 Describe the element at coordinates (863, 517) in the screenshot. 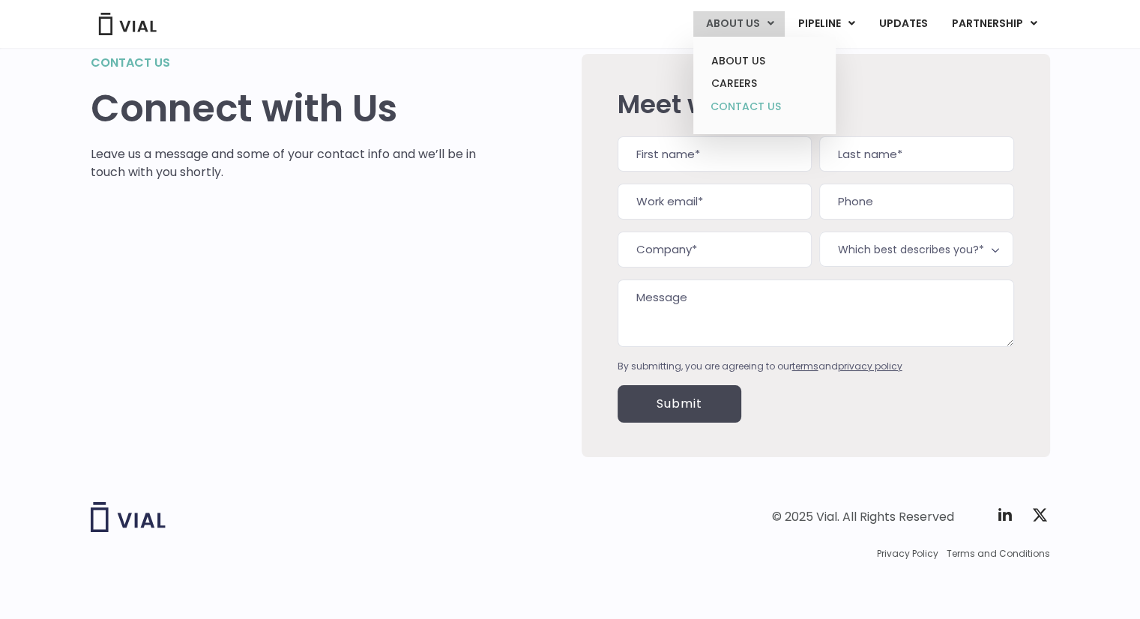

I see `div: © 2025 Vial. All Rights Reserved` at that location.